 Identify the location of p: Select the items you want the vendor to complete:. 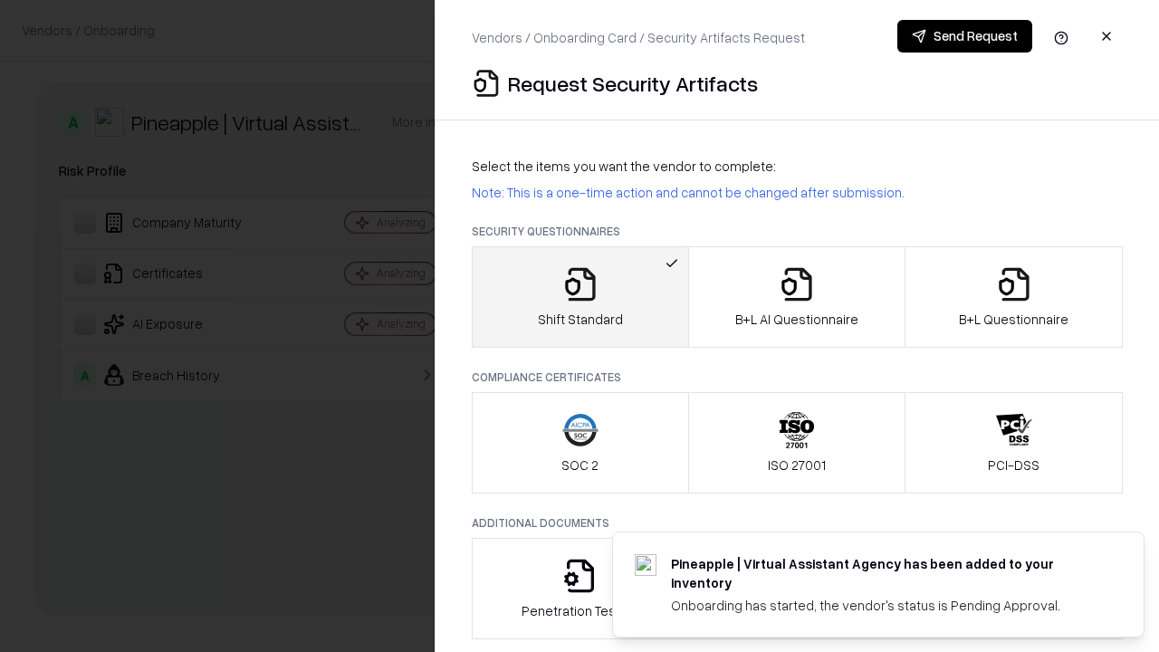
(797, 166).